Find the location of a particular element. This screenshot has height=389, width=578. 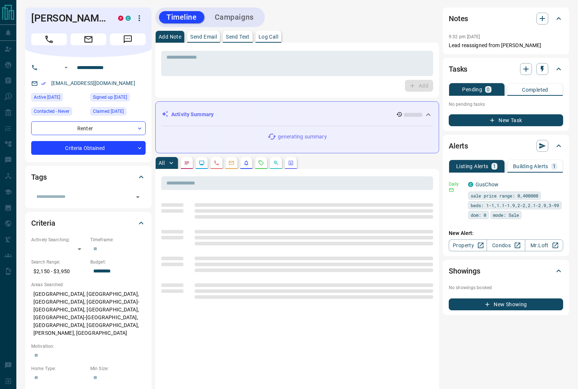

p: Budget: is located at coordinates (118, 262).